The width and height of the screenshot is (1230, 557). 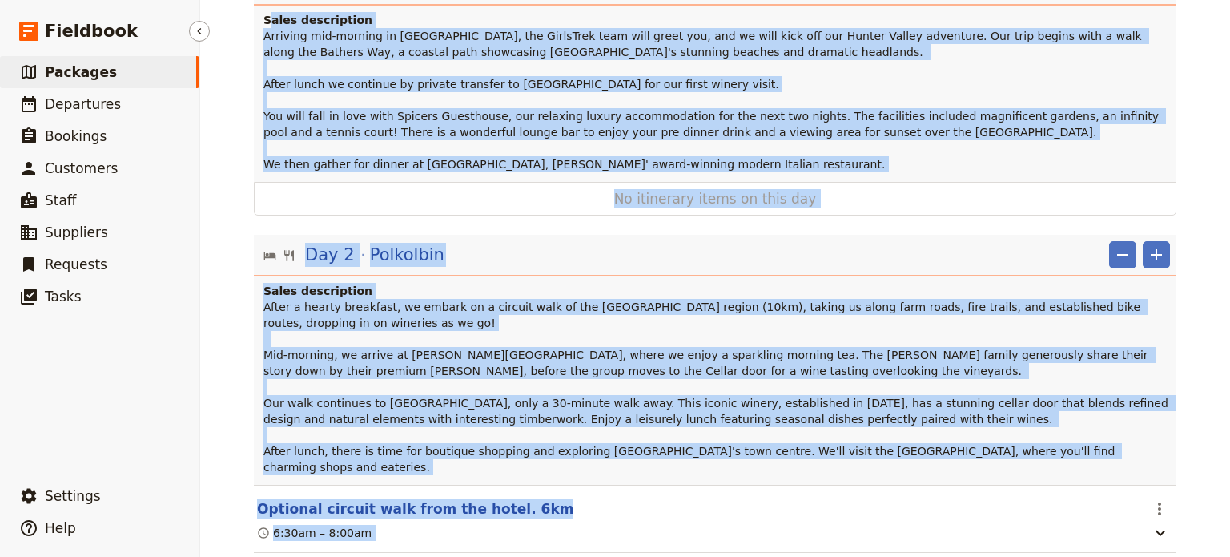 What do you see at coordinates (76, 232) in the screenshot?
I see `span: Suppliers` at bounding box center [76, 232].